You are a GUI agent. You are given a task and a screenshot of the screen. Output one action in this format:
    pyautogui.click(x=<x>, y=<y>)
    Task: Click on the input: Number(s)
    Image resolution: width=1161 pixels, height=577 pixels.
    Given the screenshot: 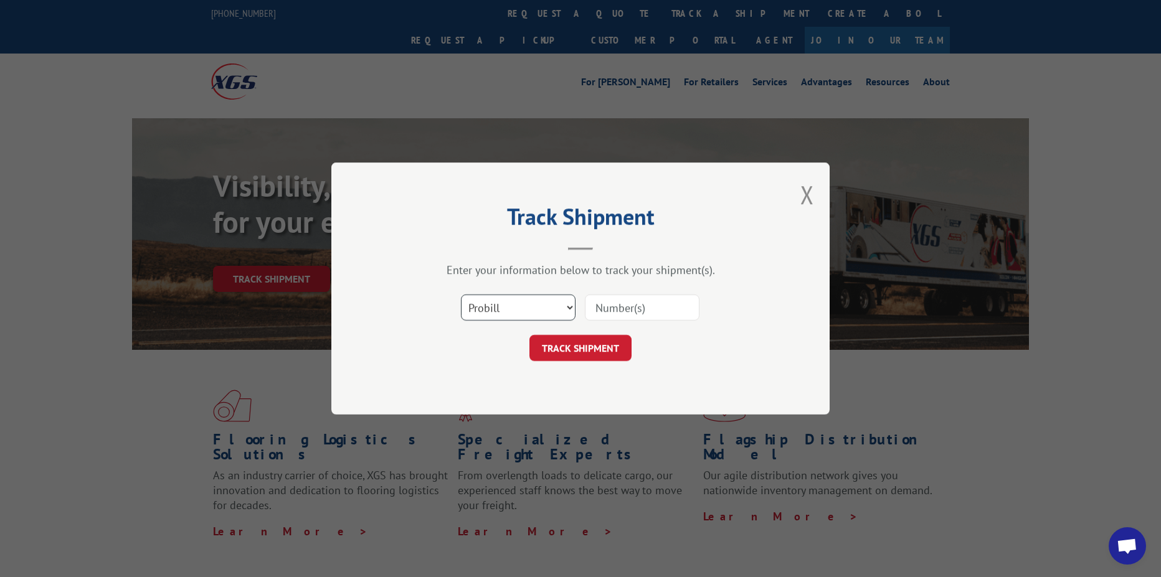 What is the action you would take?
    pyautogui.click(x=642, y=308)
    